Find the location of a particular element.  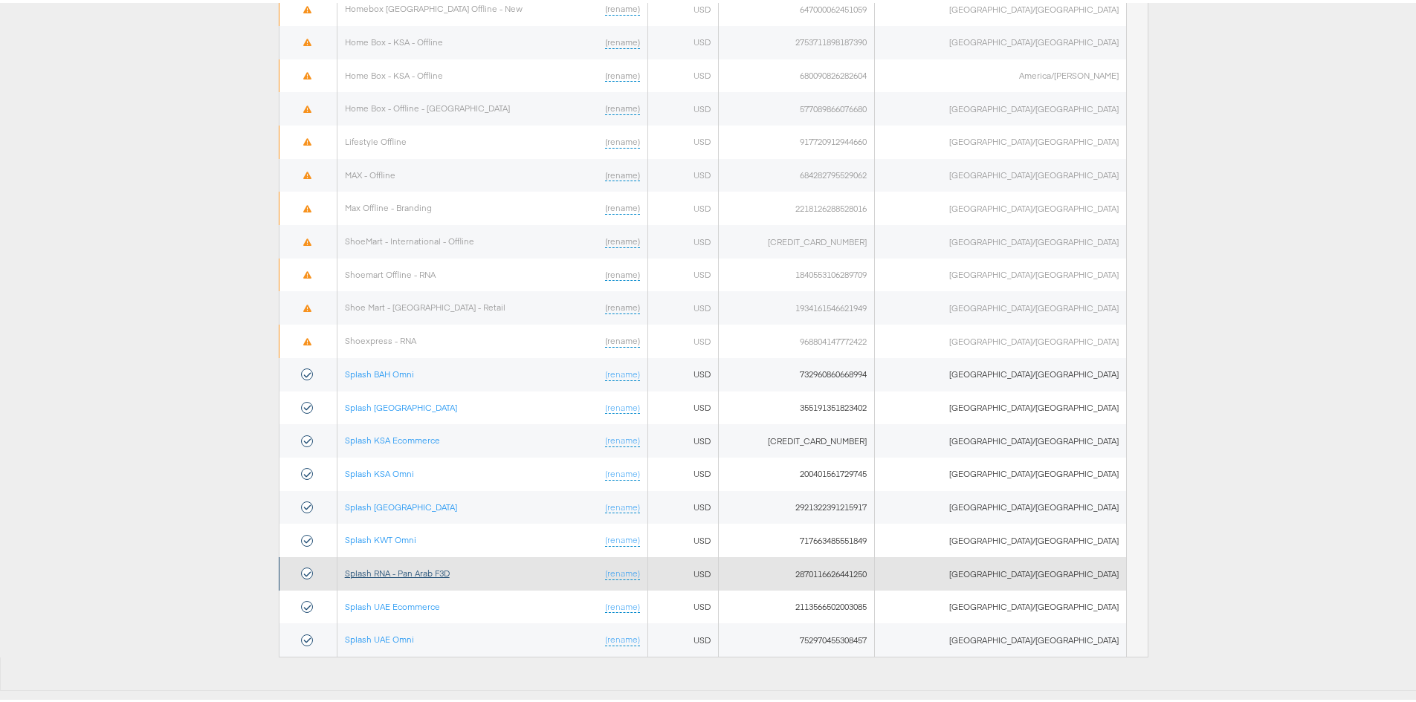

a: Lifestyle Offline is located at coordinates (375, 138).